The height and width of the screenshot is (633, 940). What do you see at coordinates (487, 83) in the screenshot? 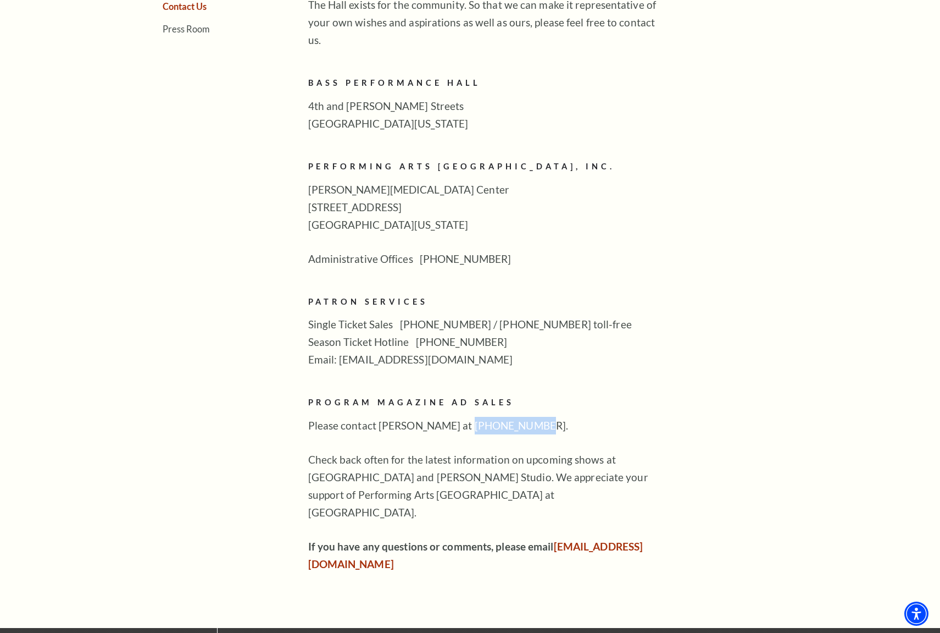
I see `h2: Bass Performance Hall` at bounding box center [487, 83].